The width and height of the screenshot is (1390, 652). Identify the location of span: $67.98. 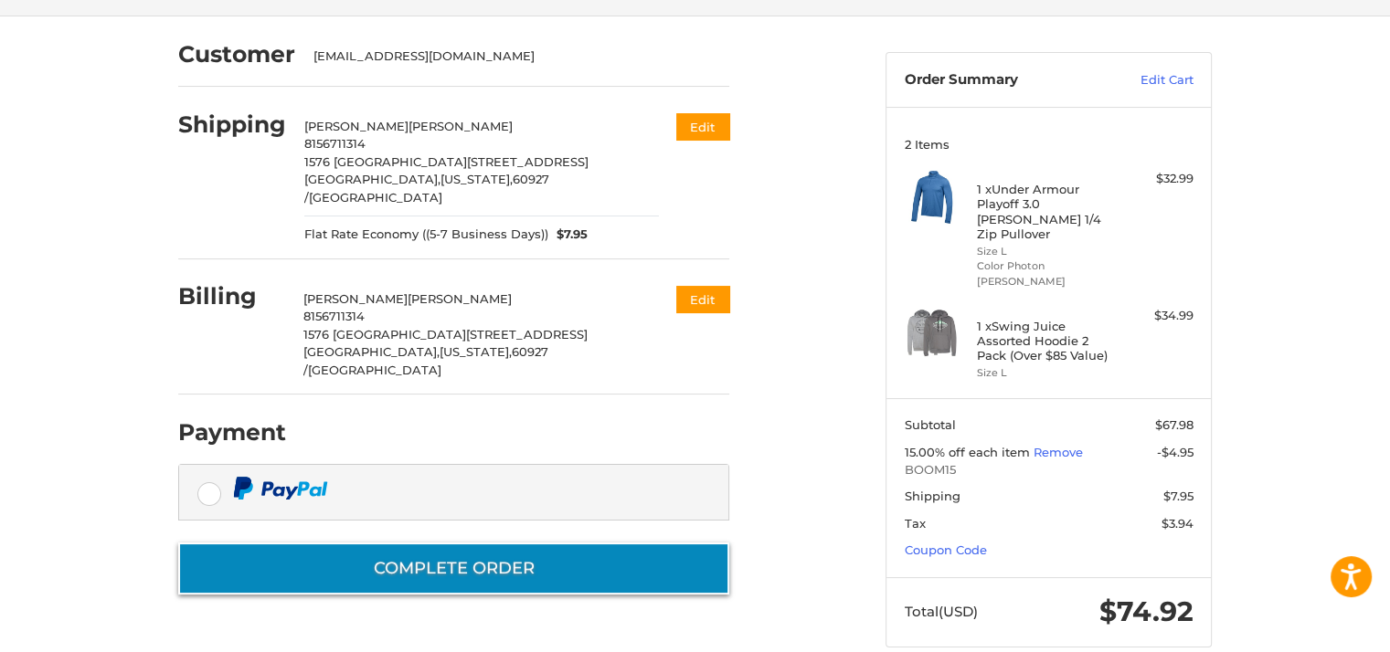
(1174, 425).